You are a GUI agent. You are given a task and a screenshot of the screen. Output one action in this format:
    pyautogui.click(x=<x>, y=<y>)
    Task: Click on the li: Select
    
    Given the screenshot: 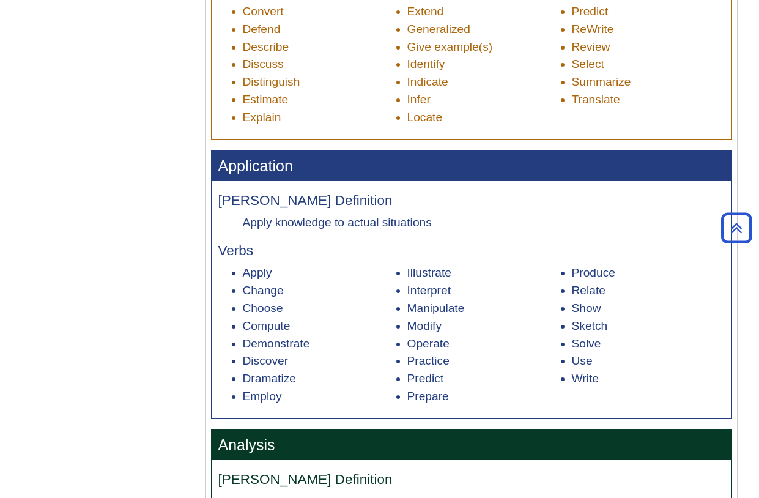 What is the action you would take?
    pyautogui.click(x=648, y=64)
    